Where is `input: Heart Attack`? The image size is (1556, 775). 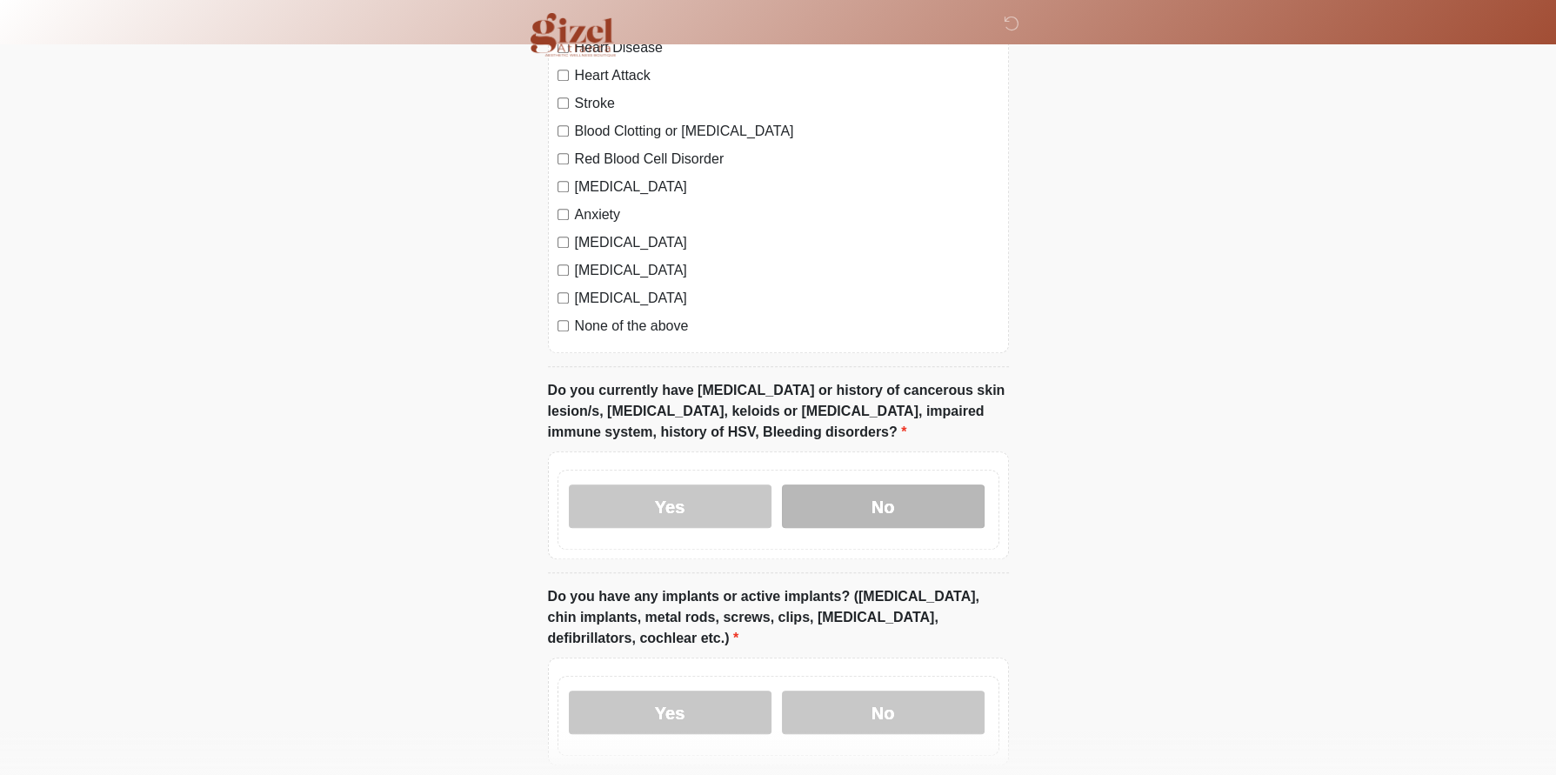 input: Heart Attack is located at coordinates (563, 75).